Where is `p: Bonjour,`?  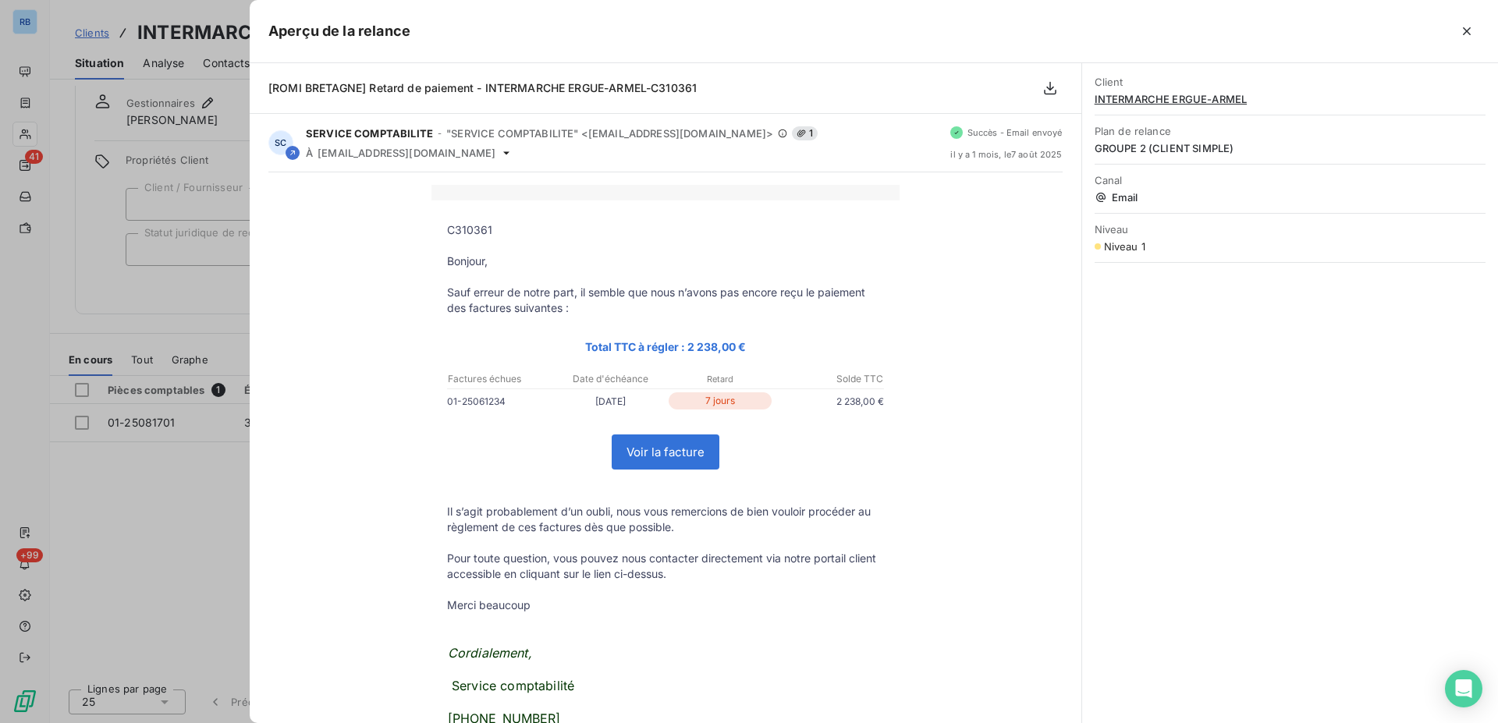 p: Bonjour, is located at coordinates (665, 261).